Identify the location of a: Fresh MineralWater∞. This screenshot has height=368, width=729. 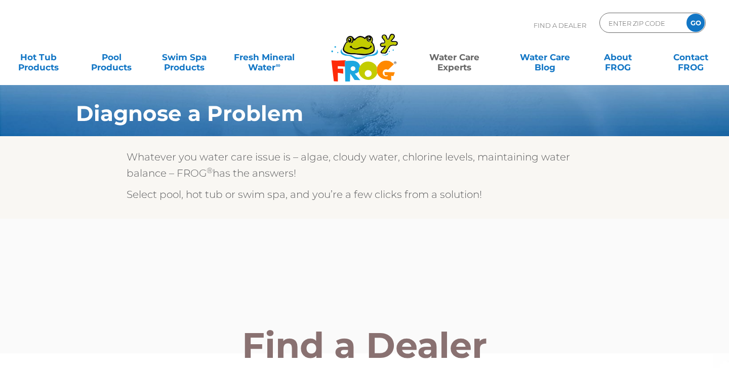
(264, 57).